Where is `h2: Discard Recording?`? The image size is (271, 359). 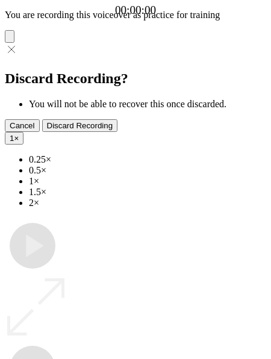 h2: Discard Recording? is located at coordinates (135, 78).